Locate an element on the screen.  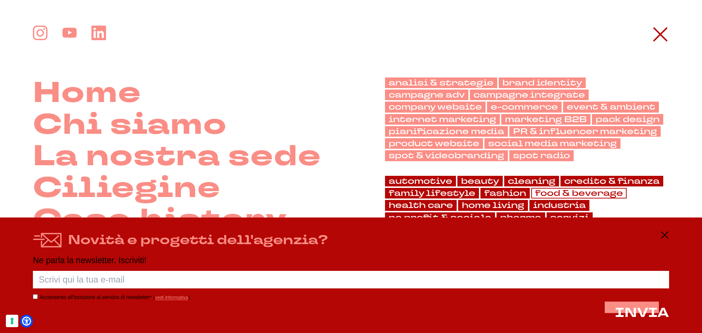
a: PR & influencer marketing is located at coordinates (585, 131).